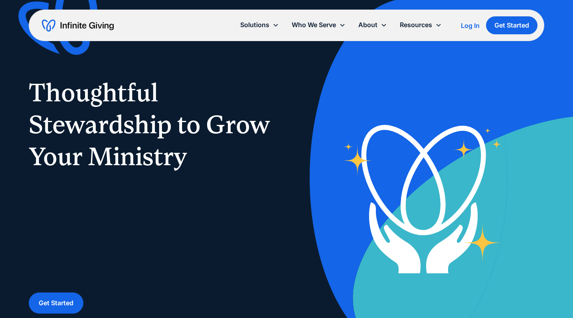 The height and width of the screenshot is (318, 573). Describe the element at coordinates (470, 26) in the screenshot. I see `a: Log In` at that location.